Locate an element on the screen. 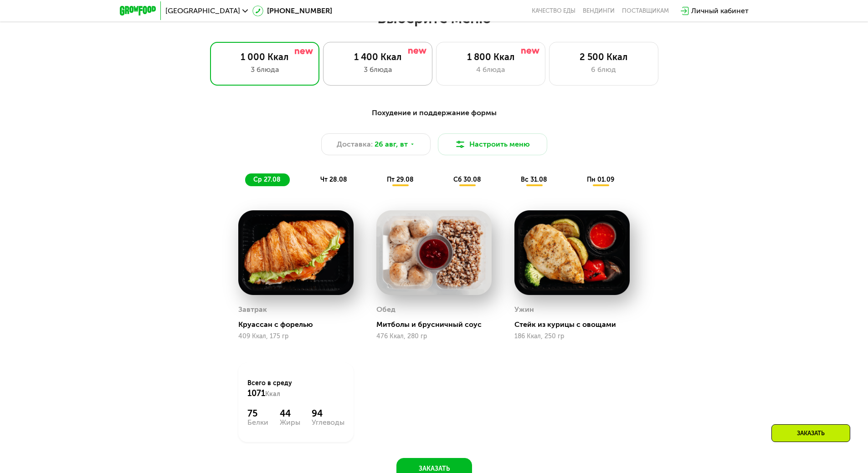 This screenshot has width=868, height=473. span: сб 30.08 is located at coordinates (467, 179).